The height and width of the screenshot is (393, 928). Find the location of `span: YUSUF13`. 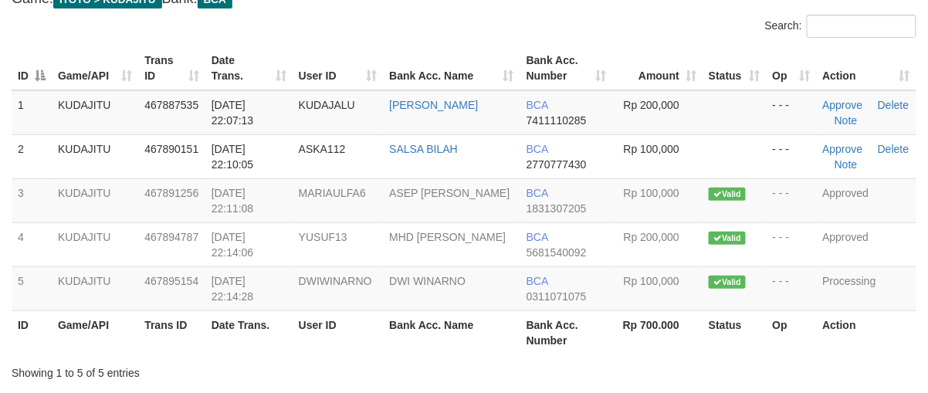

span: YUSUF13 is located at coordinates (323, 237).